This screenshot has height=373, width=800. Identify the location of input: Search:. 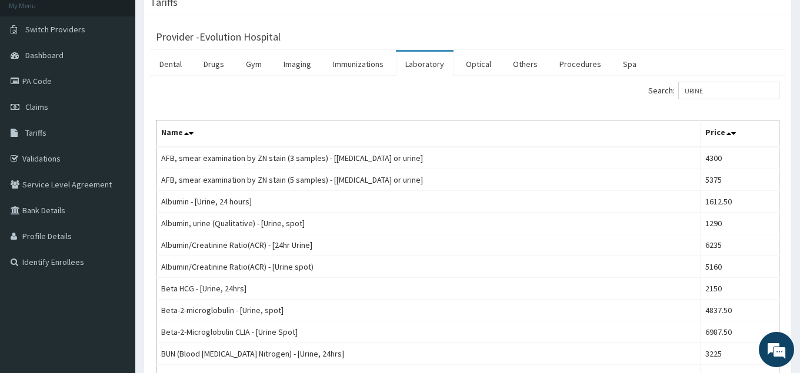
(728, 91).